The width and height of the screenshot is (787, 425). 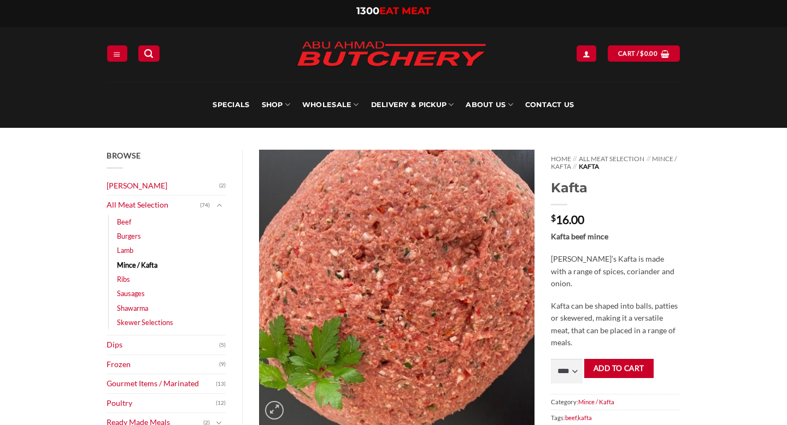 What do you see at coordinates (129, 236) in the screenshot?
I see `a: Burgers` at bounding box center [129, 236].